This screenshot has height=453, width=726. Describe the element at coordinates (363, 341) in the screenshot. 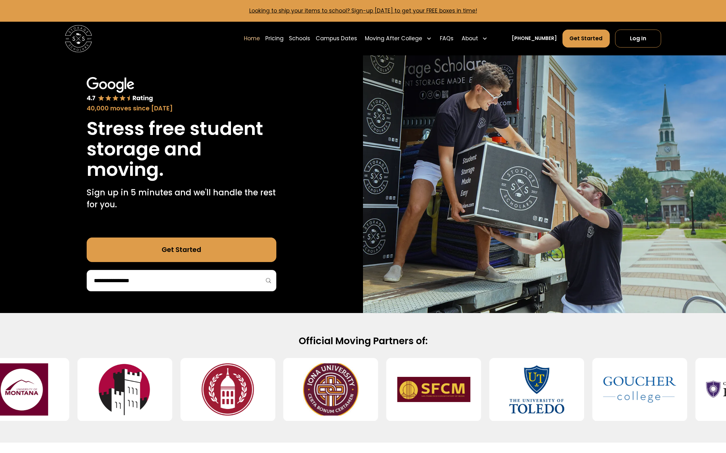

I see `h2: Official Moving Partners of:` at that location.